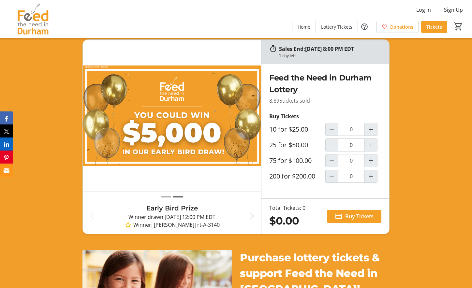 This screenshot has width=472, height=288. What do you see at coordinates (304, 27) in the screenshot?
I see `span: Home` at bounding box center [304, 27].